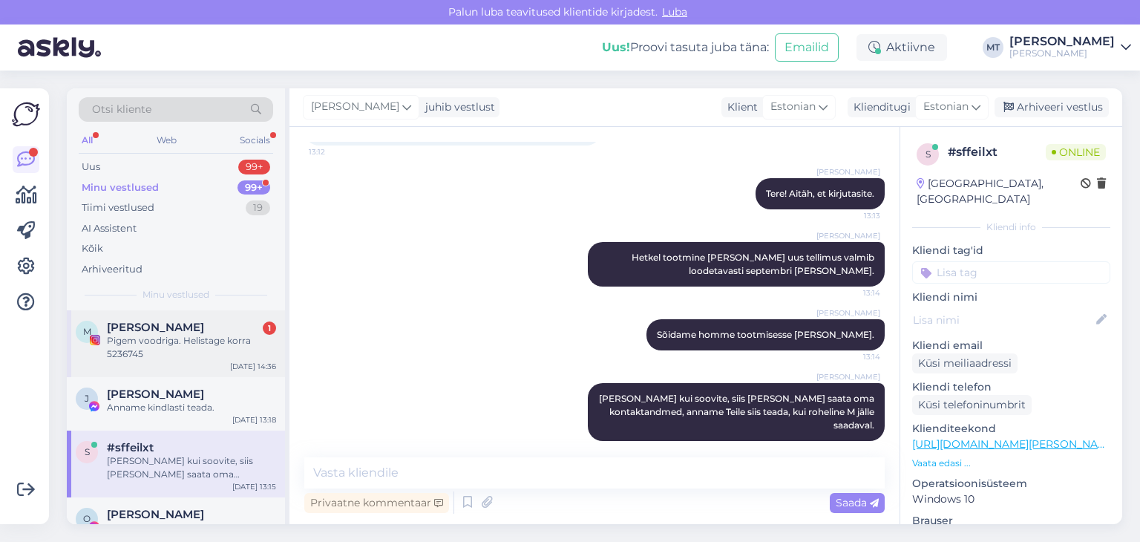 This screenshot has width=1140, height=542. What do you see at coordinates (376, 502) in the screenshot?
I see `div: Privaatne kommentaar` at bounding box center [376, 502].